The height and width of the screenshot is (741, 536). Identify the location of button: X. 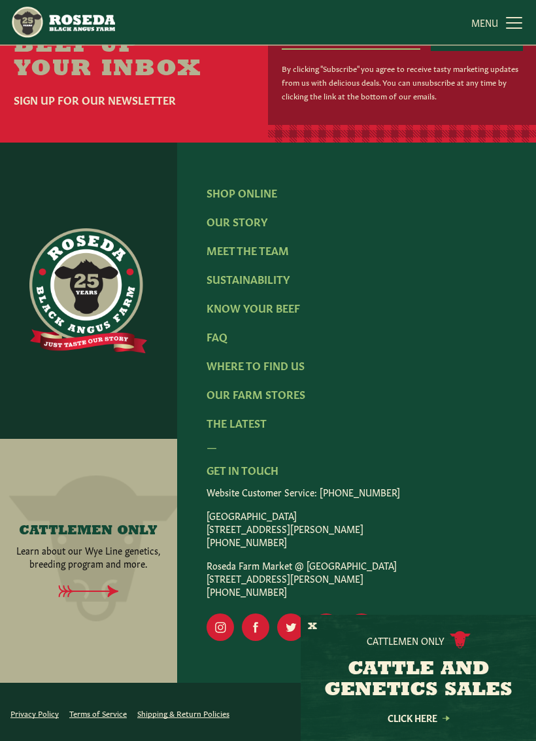
(312, 626).